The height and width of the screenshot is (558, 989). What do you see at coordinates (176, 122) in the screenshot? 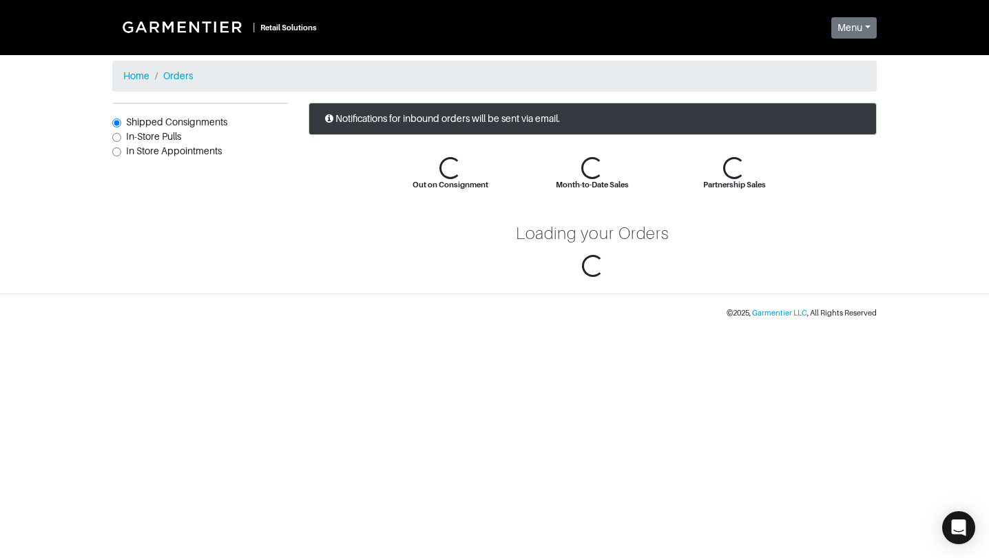
I see `span: Shipped Consignments` at bounding box center [176, 122].